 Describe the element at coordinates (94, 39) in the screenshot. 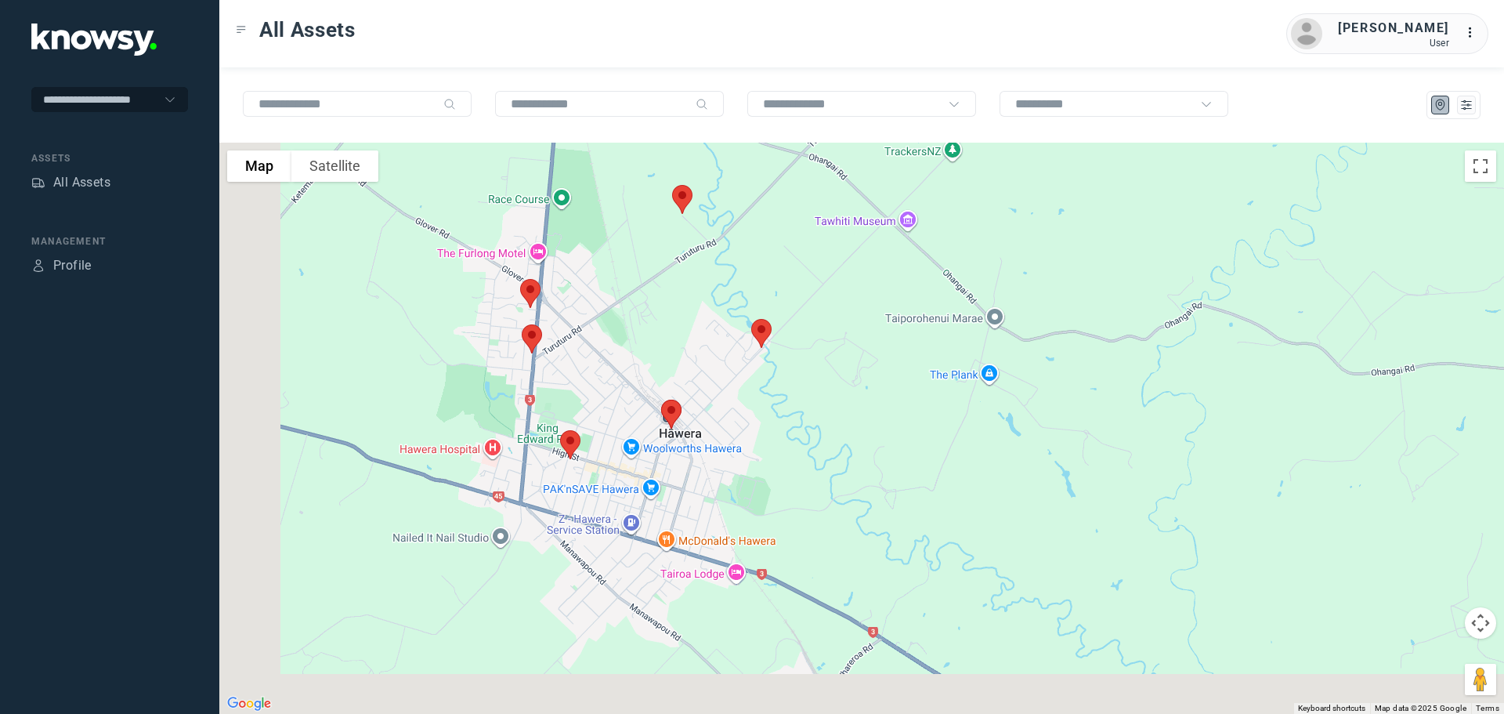

I see `img: Application Logo` at that location.